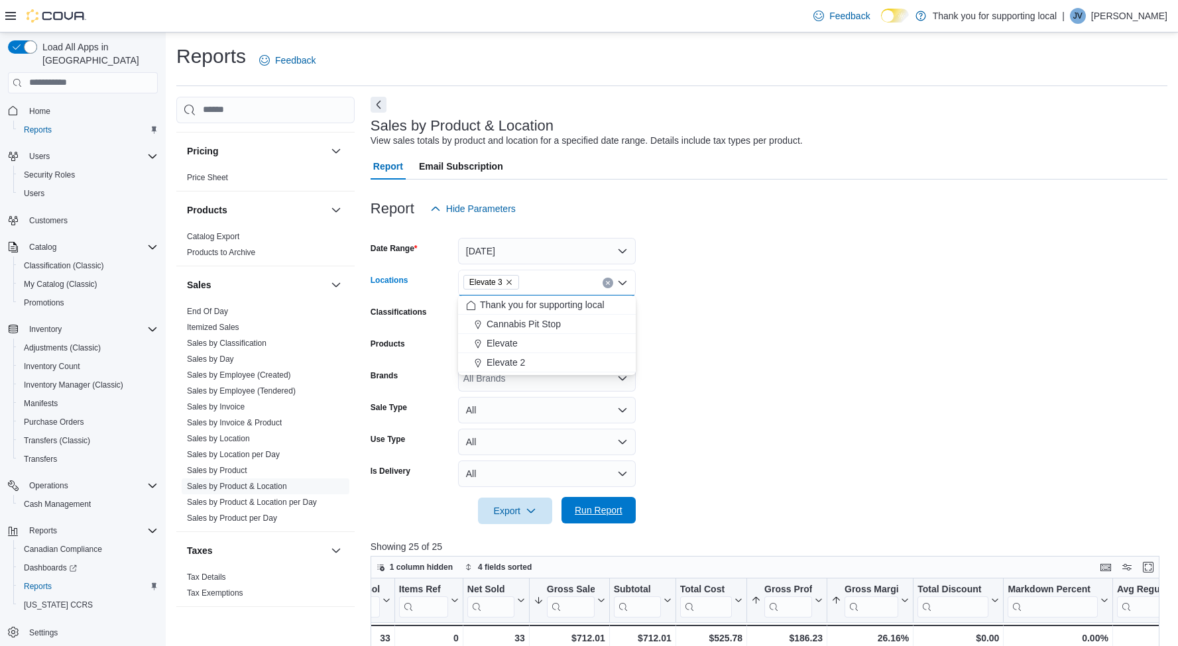 This screenshot has height=646, width=1178. I want to click on button: My Catalog (Classic), so click(88, 284).